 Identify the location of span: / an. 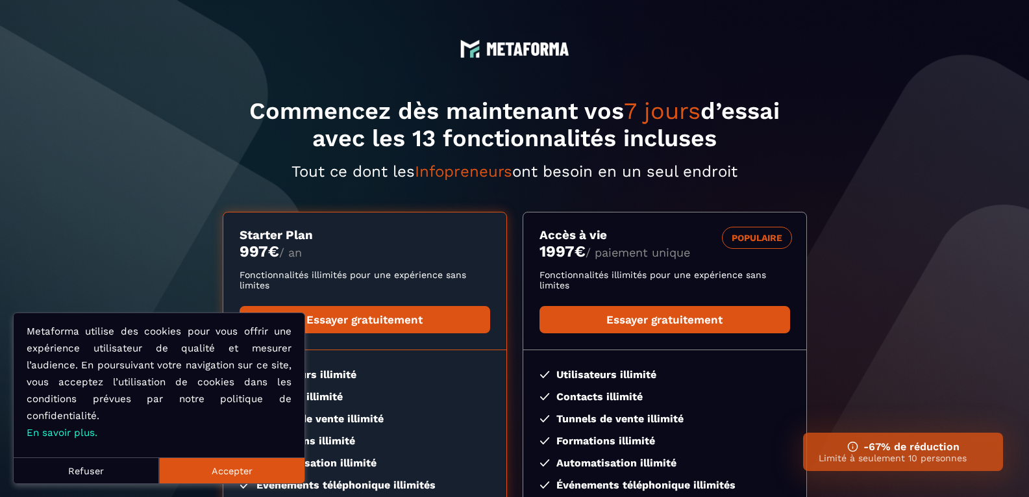
(290, 252).